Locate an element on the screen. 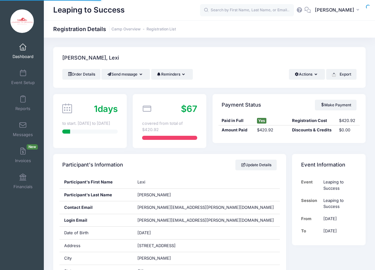  div: days is located at coordinates (106, 109).